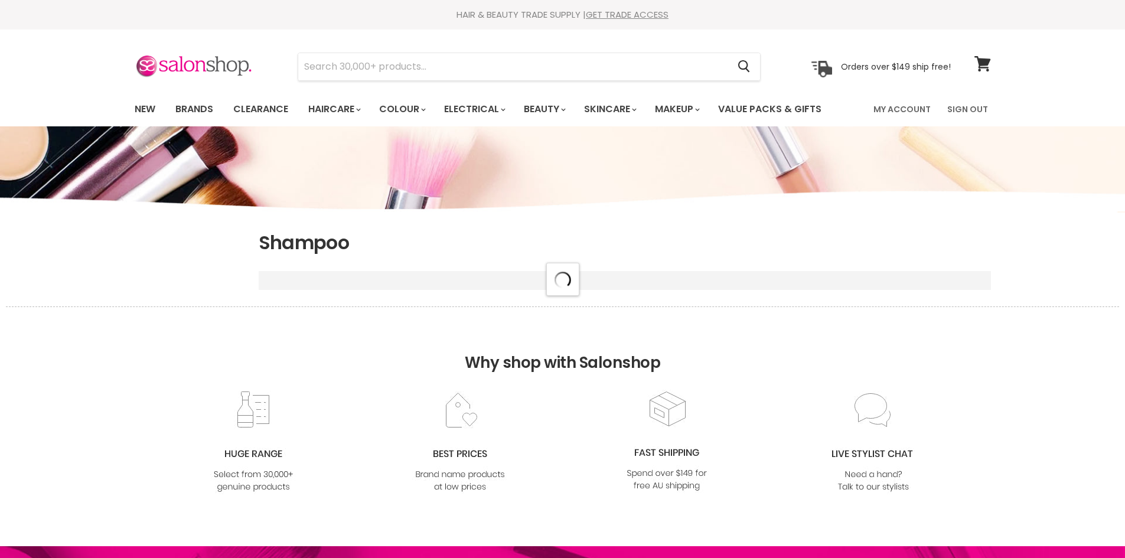  I want to click on button: Search, so click(744, 67).